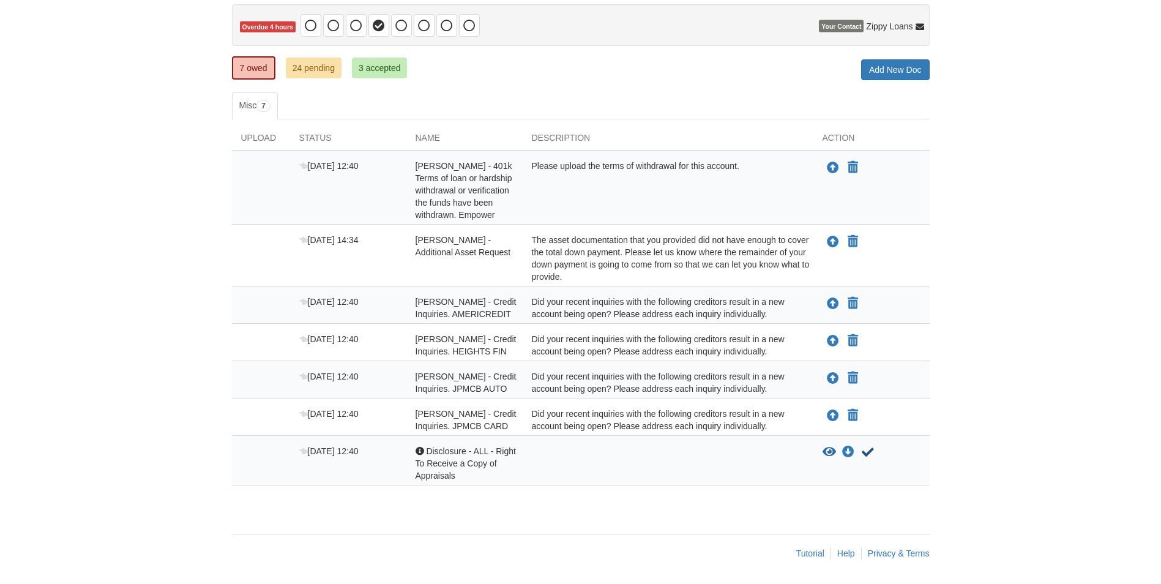  Describe the element at coordinates (833, 341) in the screenshot. I see `button: Upload Destini Hampton - Credit Inquiries. HEIGHTS FIN` at that location.